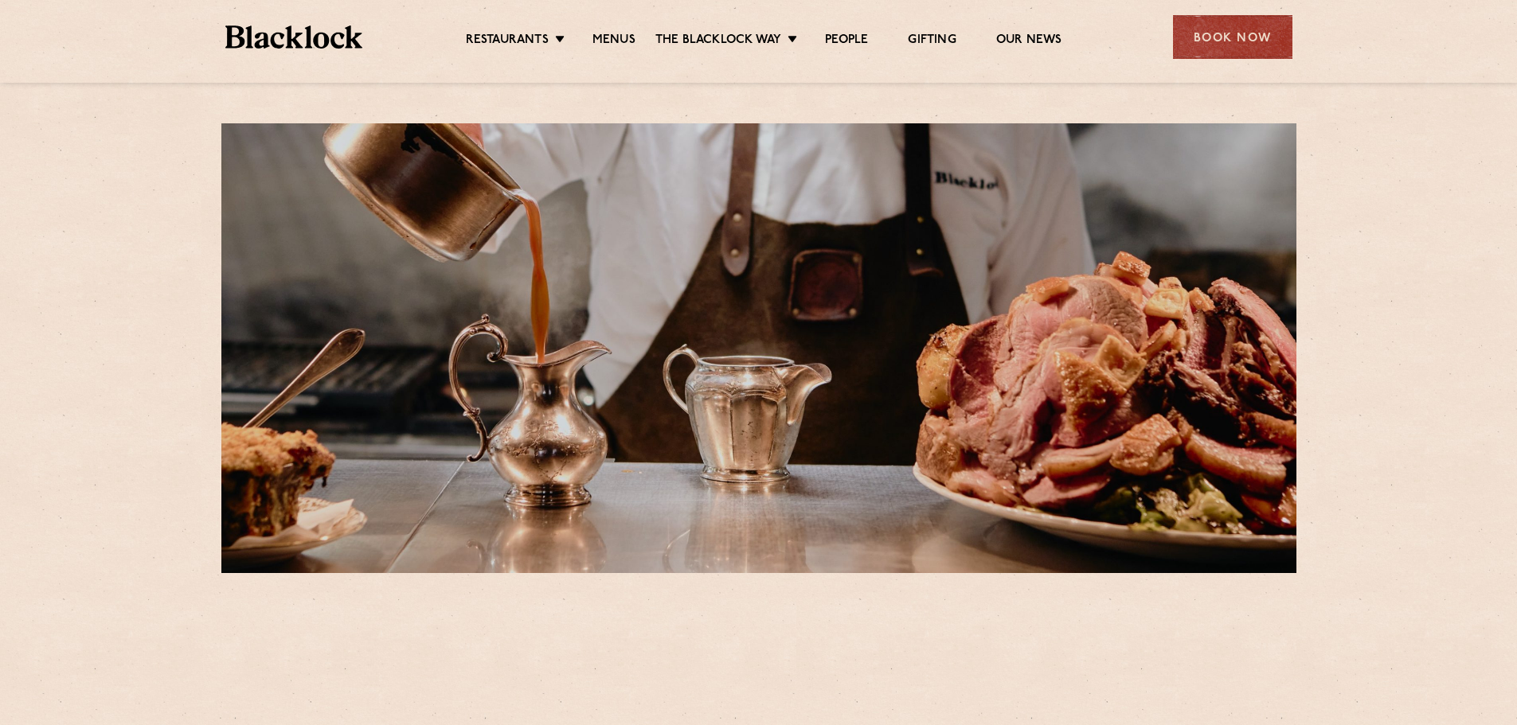  Describe the element at coordinates (932, 41) in the screenshot. I see `a: Gifting` at that location.